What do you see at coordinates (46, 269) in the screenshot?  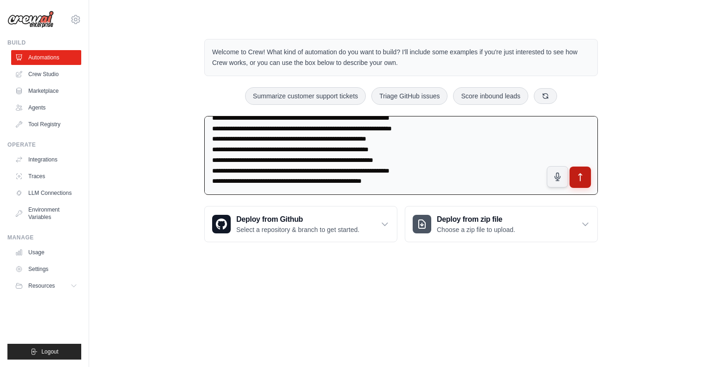 I see `a: Settings` at bounding box center [46, 269].